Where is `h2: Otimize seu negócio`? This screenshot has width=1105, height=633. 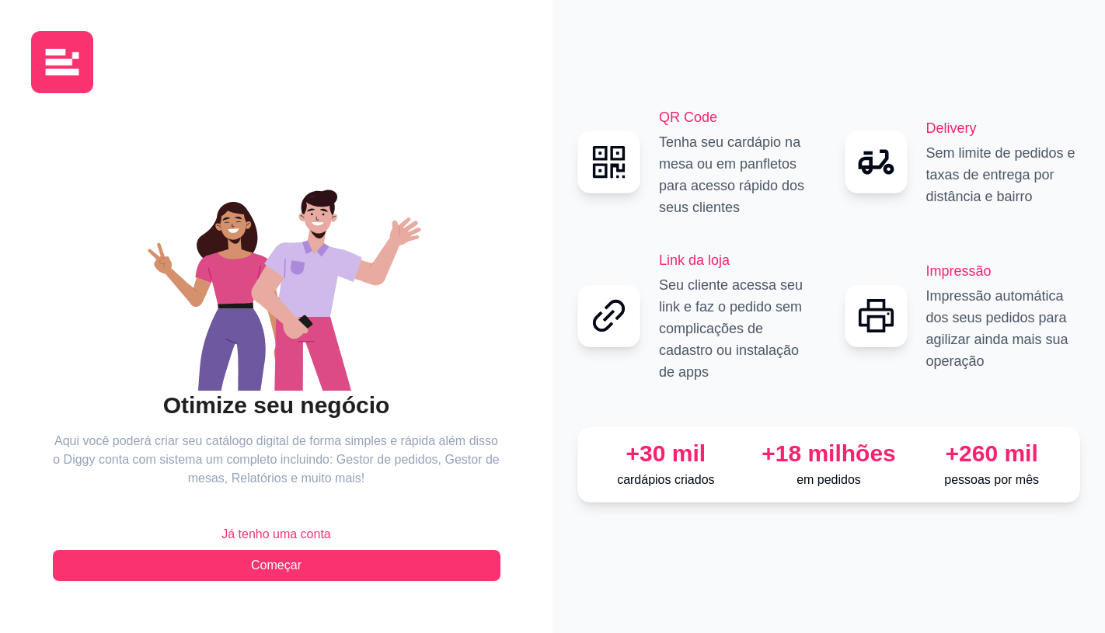 h2: Otimize seu negócio is located at coordinates (277, 406).